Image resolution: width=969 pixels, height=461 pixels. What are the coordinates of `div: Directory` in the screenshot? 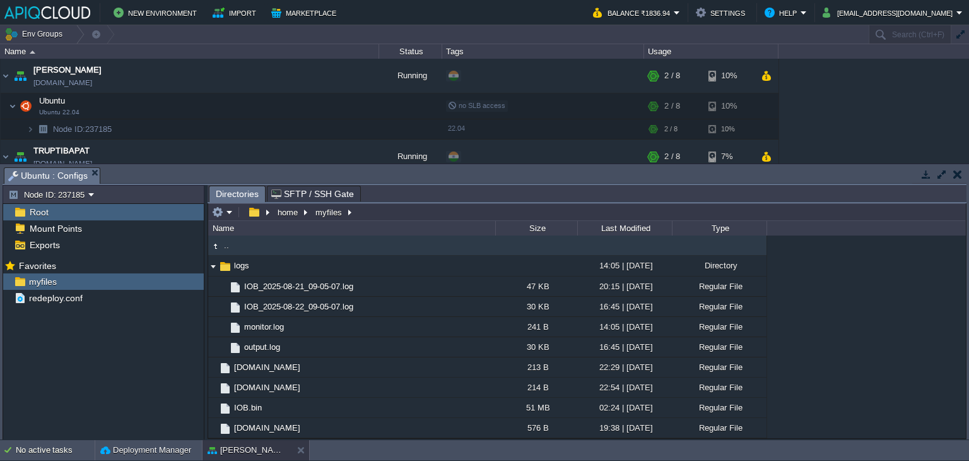 It's located at (719, 265).